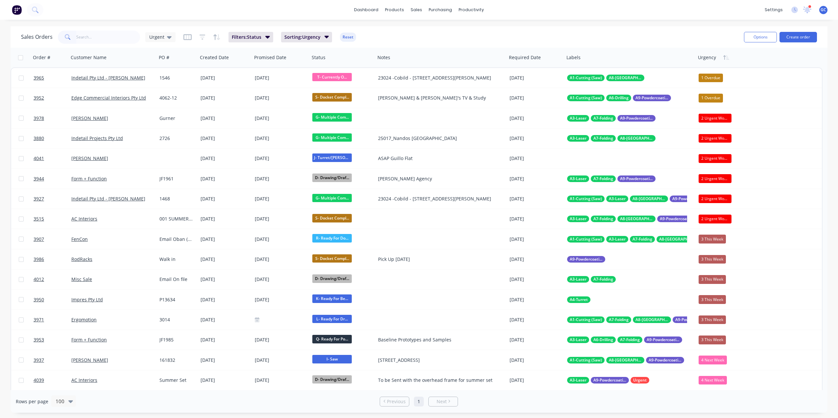 The image size is (838, 418). Describe the element at coordinates (332, 218) in the screenshot. I see `span: S- Docket Compl...` at that location.